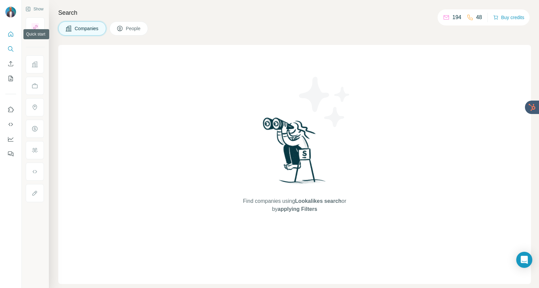 The width and height of the screenshot is (539, 288). Describe the element at coordinates (457, 17) in the screenshot. I see `p: 194` at that location.